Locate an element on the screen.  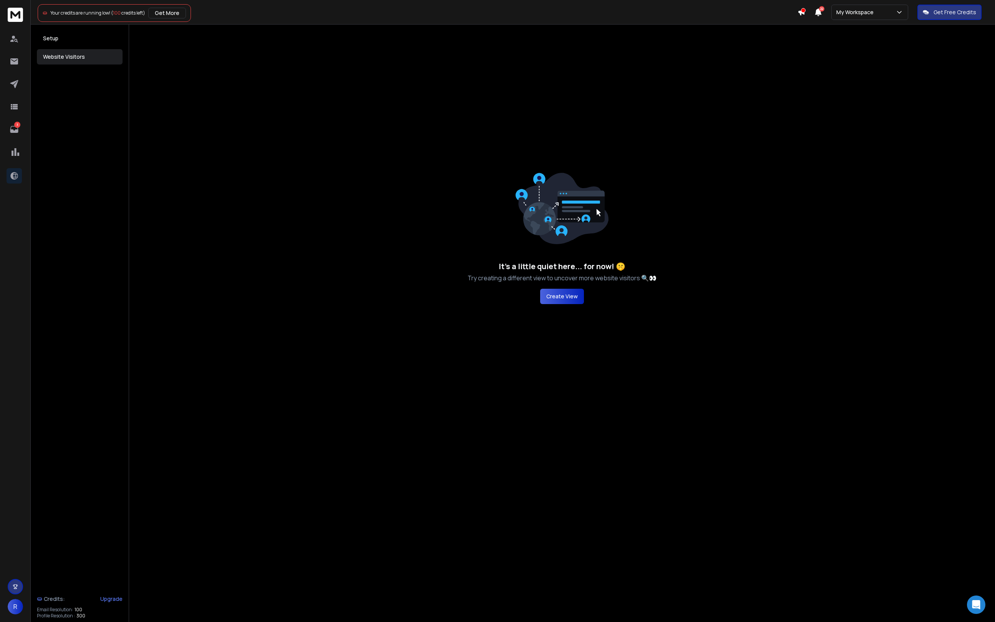
h3: It's a little quiet here... for now! 🤫 is located at coordinates (562, 267).